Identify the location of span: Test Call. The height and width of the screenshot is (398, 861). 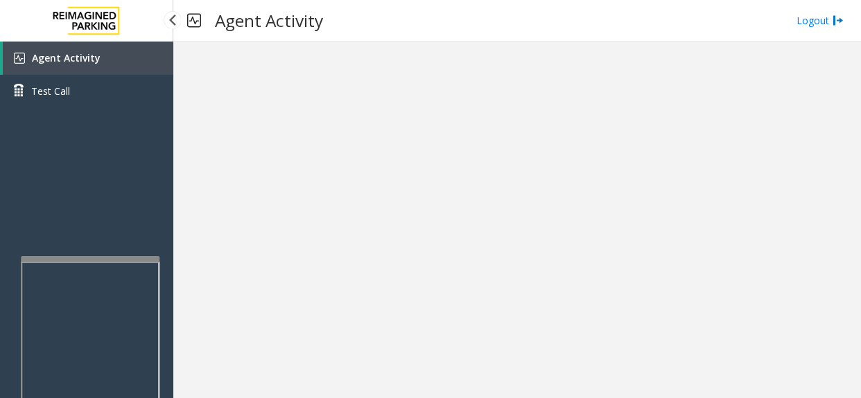
(51, 91).